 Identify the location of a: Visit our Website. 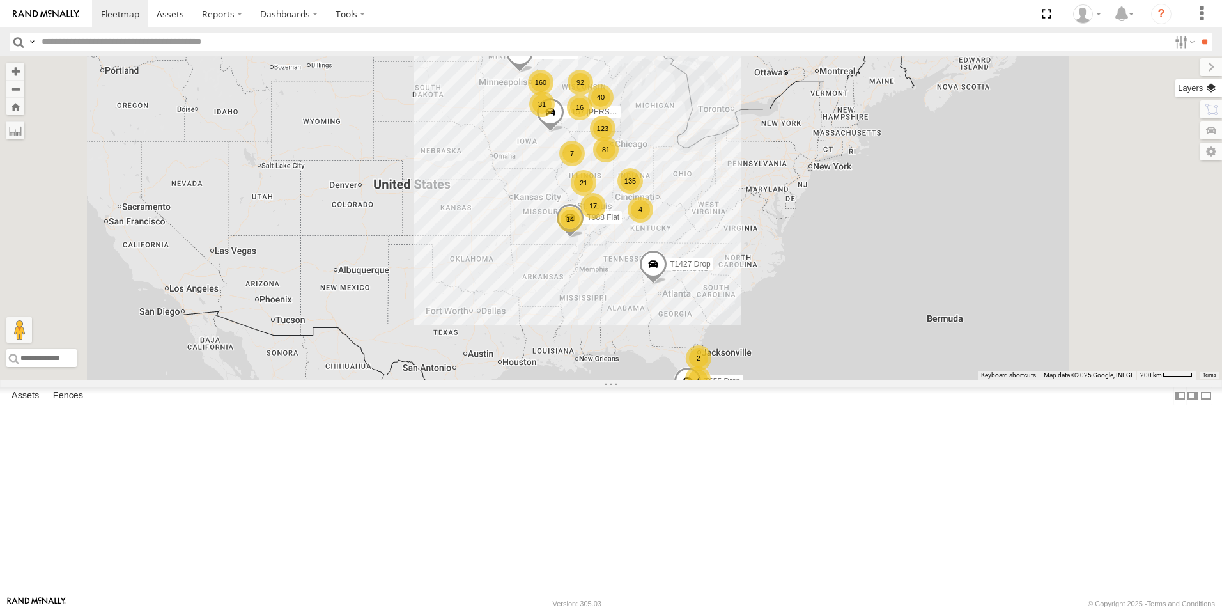
(36, 604).